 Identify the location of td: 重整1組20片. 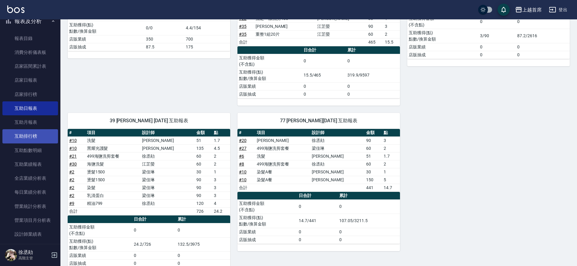
(285, 34).